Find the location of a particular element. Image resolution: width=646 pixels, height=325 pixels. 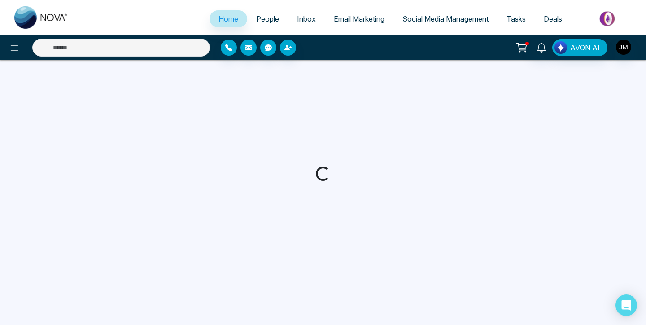

a: Inbox is located at coordinates (306, 19).